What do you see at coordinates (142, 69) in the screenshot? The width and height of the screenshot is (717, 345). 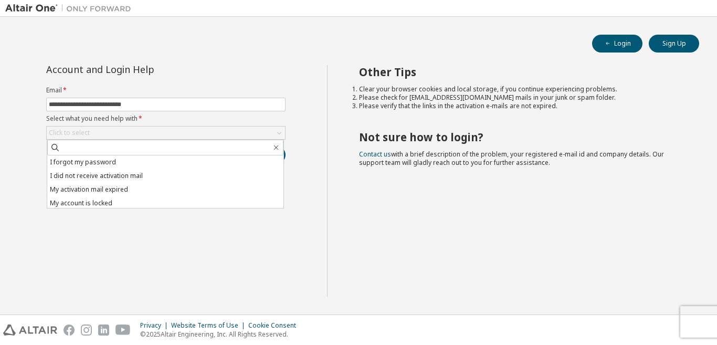 I see `div: Account and Login Help` at bounding box center [142, 69].